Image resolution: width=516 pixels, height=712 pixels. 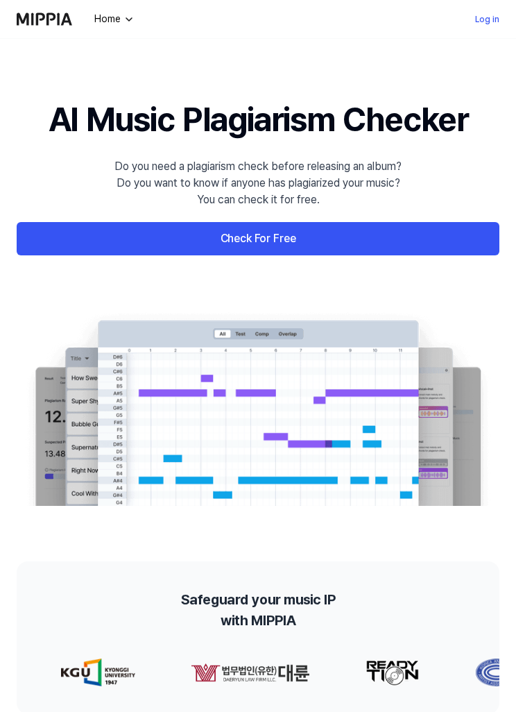 I want to click on h1: AI Music Plagiarism Checker, so click(x=258, y=119).